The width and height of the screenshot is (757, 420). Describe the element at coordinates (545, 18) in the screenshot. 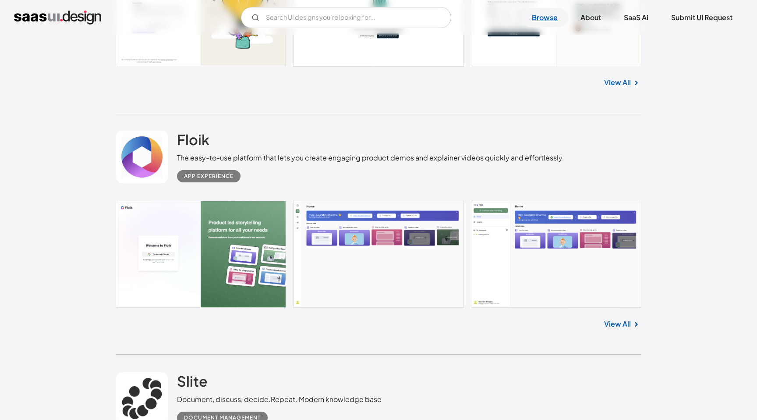

I see `a: Browse` at that location.